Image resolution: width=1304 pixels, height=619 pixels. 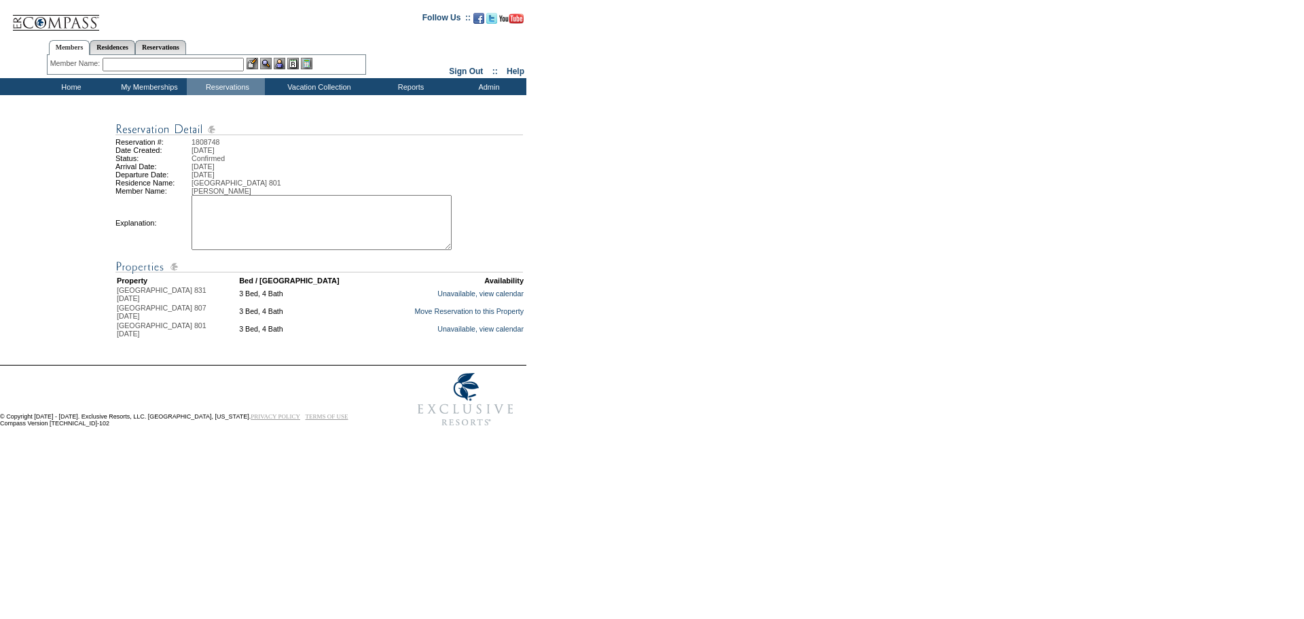 What do you see at coordinates (479, 18) in the screenshot?
I see `img: Become our fan on Facebook` at bounding box center [479, 18].